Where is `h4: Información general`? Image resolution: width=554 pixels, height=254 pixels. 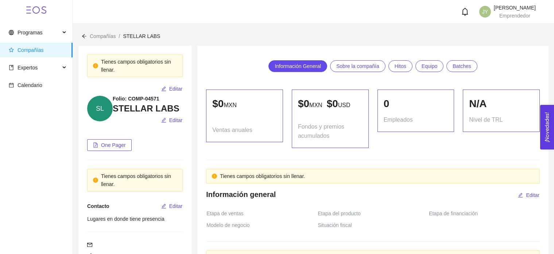
h4: Información general is located at coordinates (241, 194).